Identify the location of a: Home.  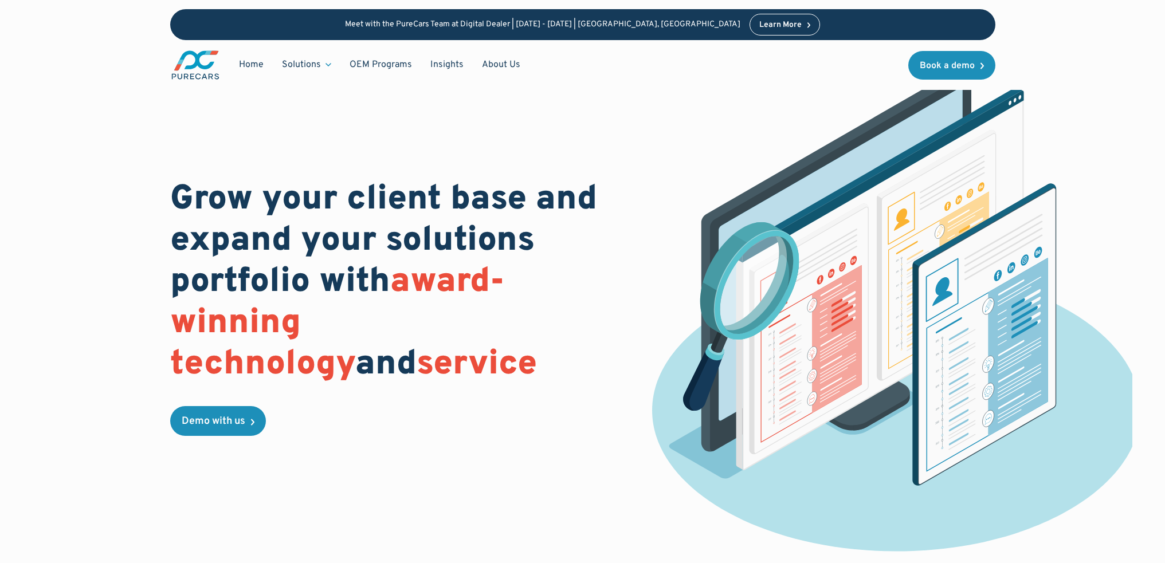
(251, 65).